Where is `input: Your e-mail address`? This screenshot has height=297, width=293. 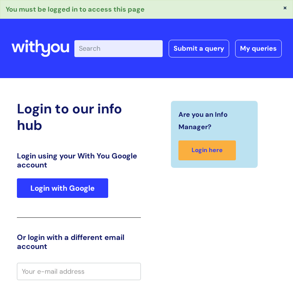
input: Your e-mail address is located at coordinates (79, 271).